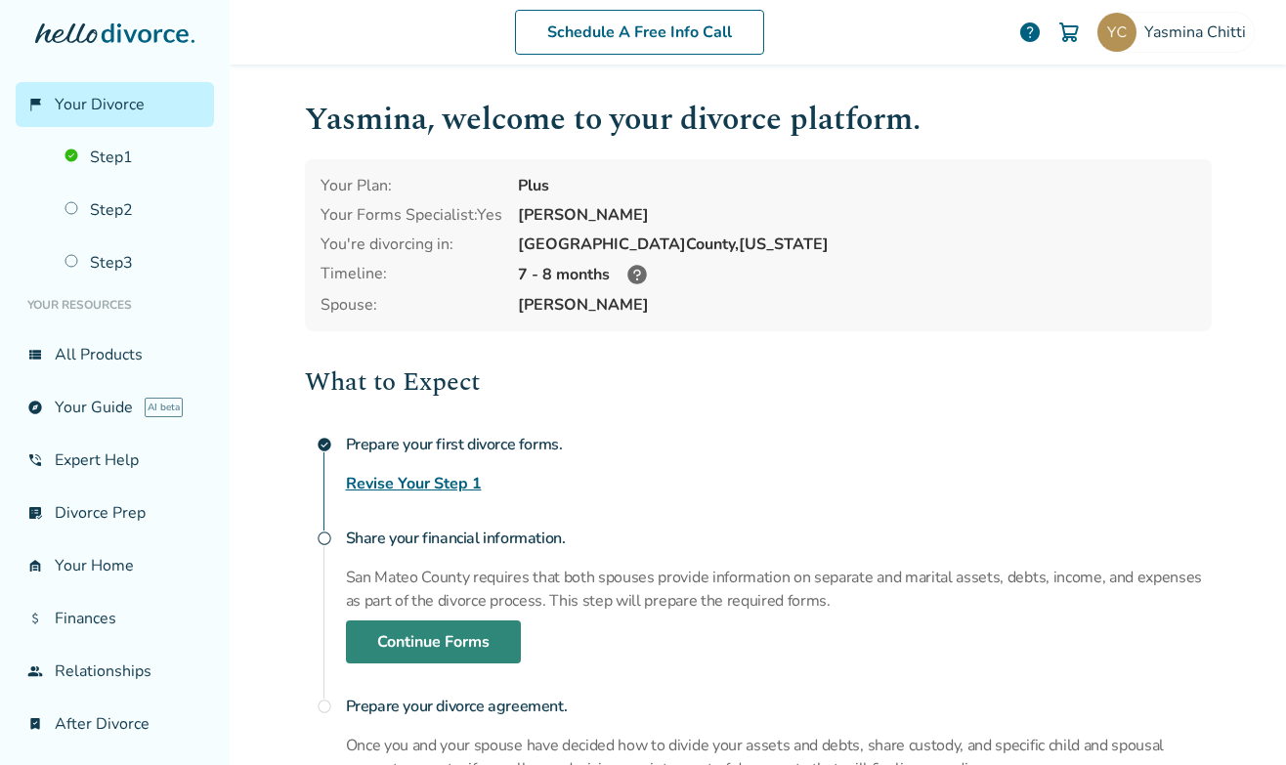 This screenshot has width=1286, height=765. Describe the element at coordinates (1030, 32) in the screenshot. I see `a: help` at that location.